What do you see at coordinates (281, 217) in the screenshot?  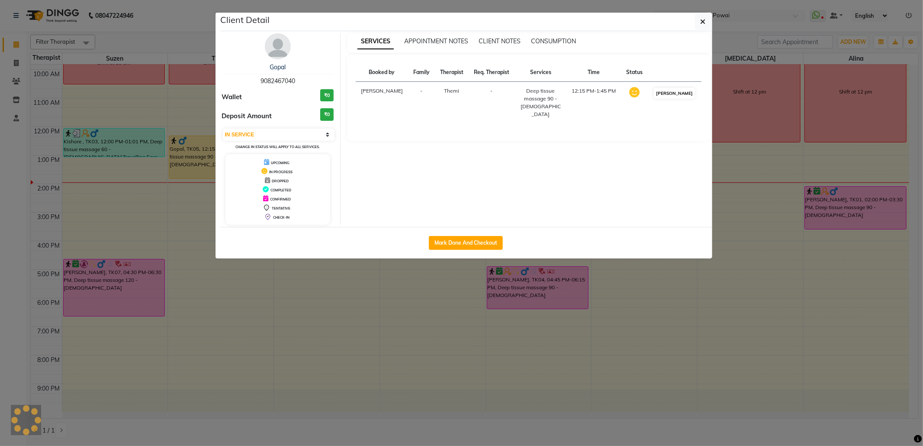 I see `span: CHECK-IN` at bounding box center [281, 217].